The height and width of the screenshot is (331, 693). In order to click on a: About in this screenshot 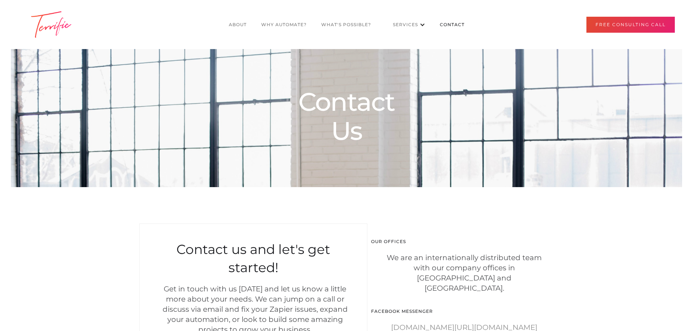, I will do `click(238, 25)`.